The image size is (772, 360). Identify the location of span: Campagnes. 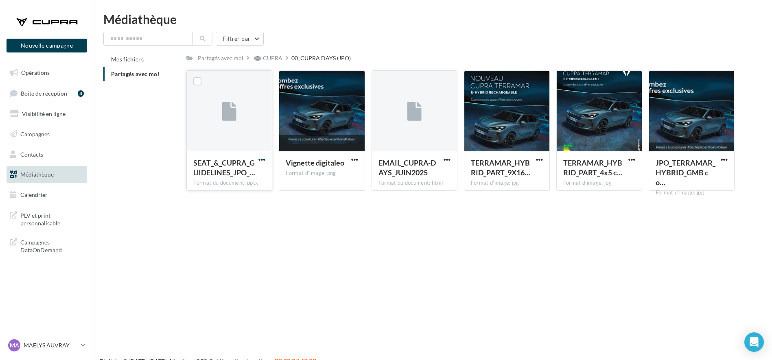
(35, 134).